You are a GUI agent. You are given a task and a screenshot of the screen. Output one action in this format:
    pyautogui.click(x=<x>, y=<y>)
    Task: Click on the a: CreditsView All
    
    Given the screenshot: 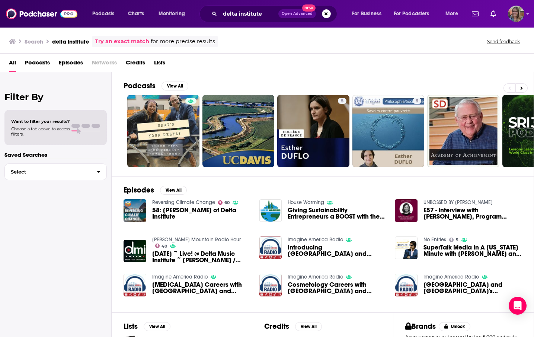 What is the action you would take?
    pyautogui.click(x=293, y=326)
    